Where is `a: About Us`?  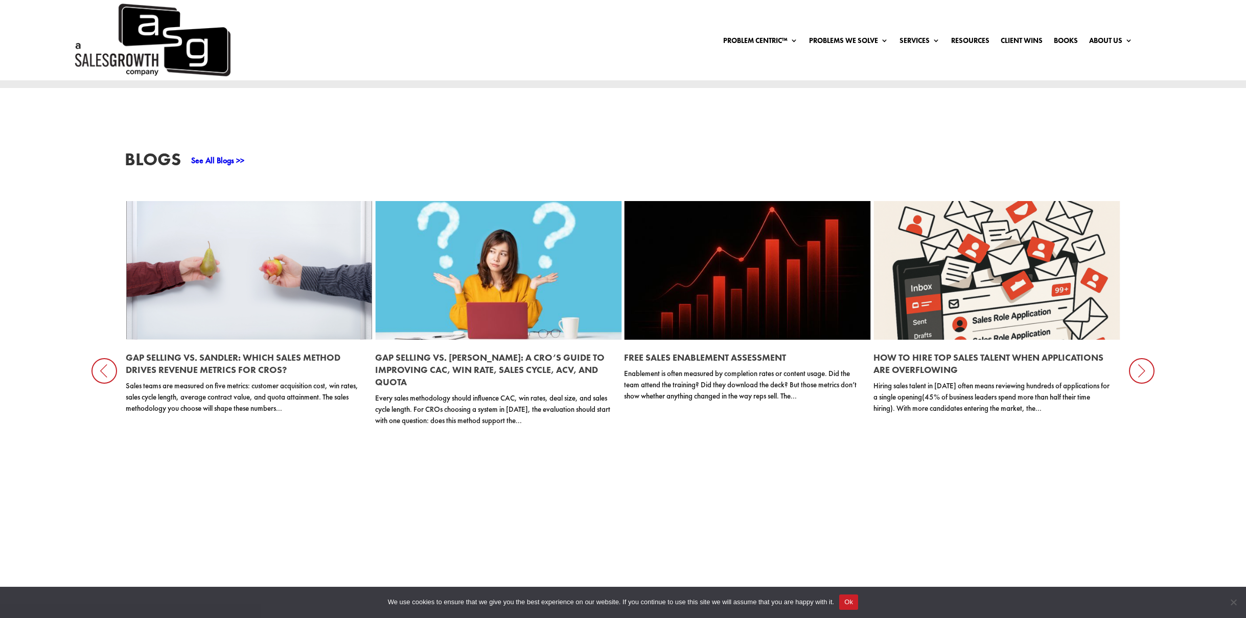 a: About Us is located at coordinates (1111, 42).